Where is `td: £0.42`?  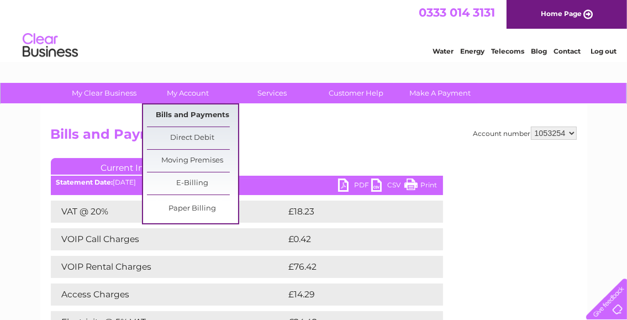
td: £0.42 is located at coordinates (351, 239).